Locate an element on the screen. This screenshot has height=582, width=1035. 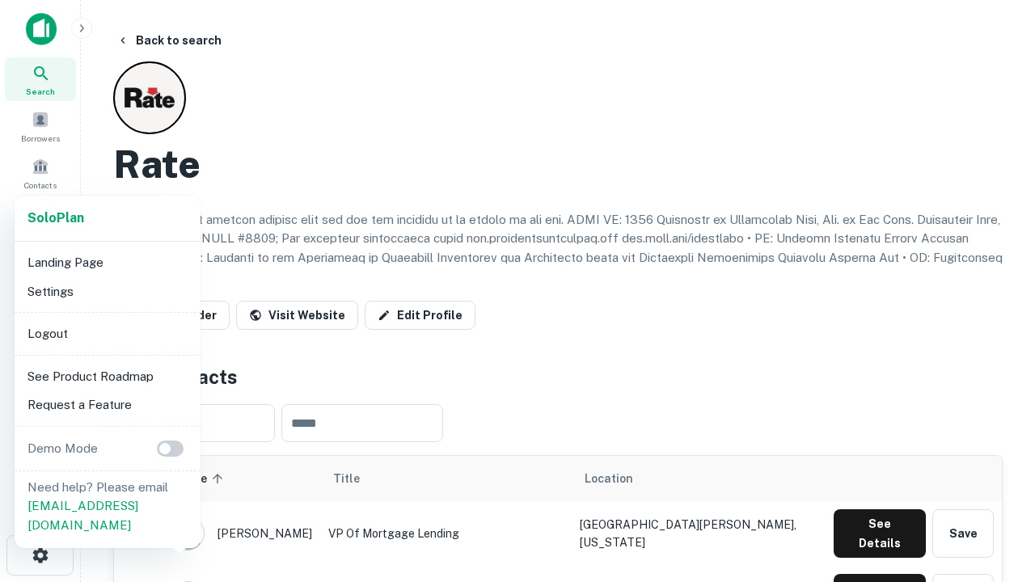
a: SoloPlan is located at coordinates (56, 218).